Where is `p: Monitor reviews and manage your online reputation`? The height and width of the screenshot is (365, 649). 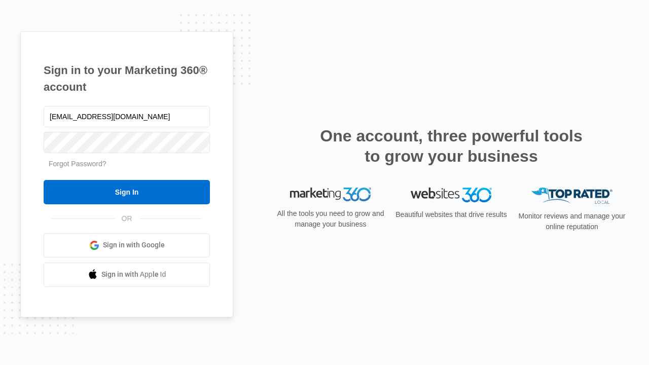
p: Monitor reviews and manage your online reputation is located at coordinates (572, 222).